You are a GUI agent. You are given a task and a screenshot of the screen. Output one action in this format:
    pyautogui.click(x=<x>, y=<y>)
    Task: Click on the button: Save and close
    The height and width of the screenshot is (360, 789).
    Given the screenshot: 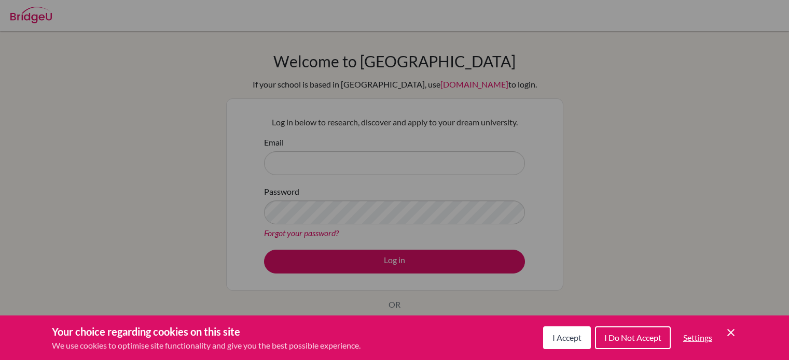 What is the action you would take?
    pyautogui.click(x=731, y=333)
    